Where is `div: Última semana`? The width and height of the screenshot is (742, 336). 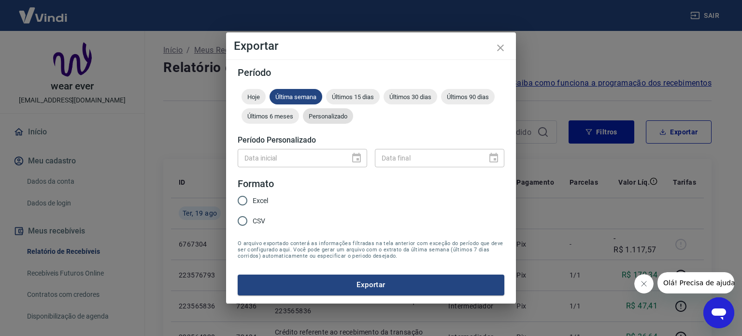 div: Última semana is located at coordinates (296, 97).